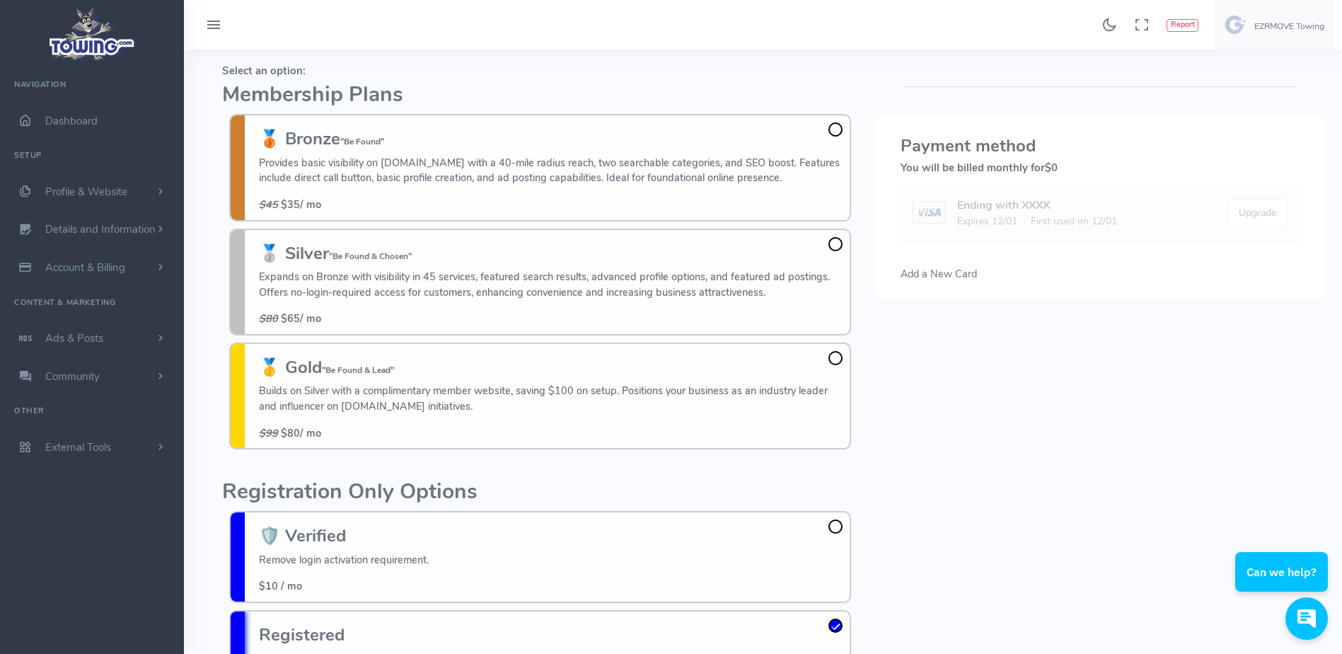 This screenshot has width=1342, height=654. Describe the element at coordinates (85, 267) in the screenshot. I see `span: Account & Billing` at that location.